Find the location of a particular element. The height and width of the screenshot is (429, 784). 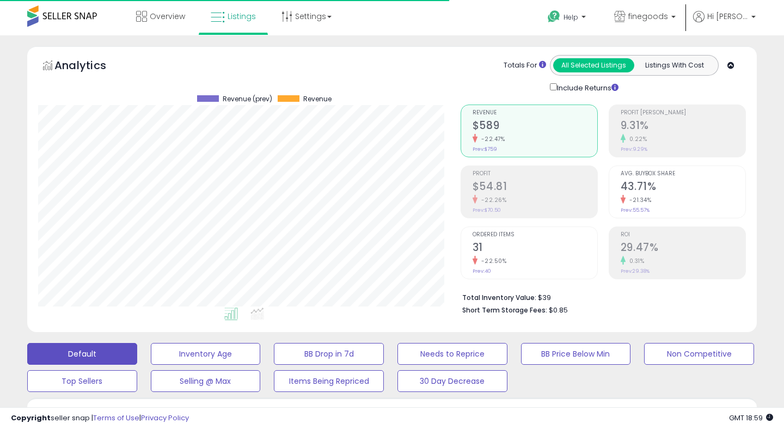

button: Listings With Cost is located at coordinates (674, 65).